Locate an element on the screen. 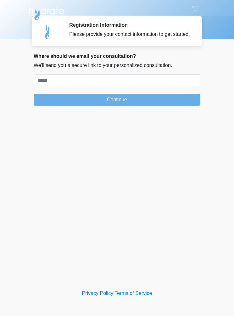 This screenshot has width=234, height=316. a: Privacy Policy is located at coordinates (98, 293).